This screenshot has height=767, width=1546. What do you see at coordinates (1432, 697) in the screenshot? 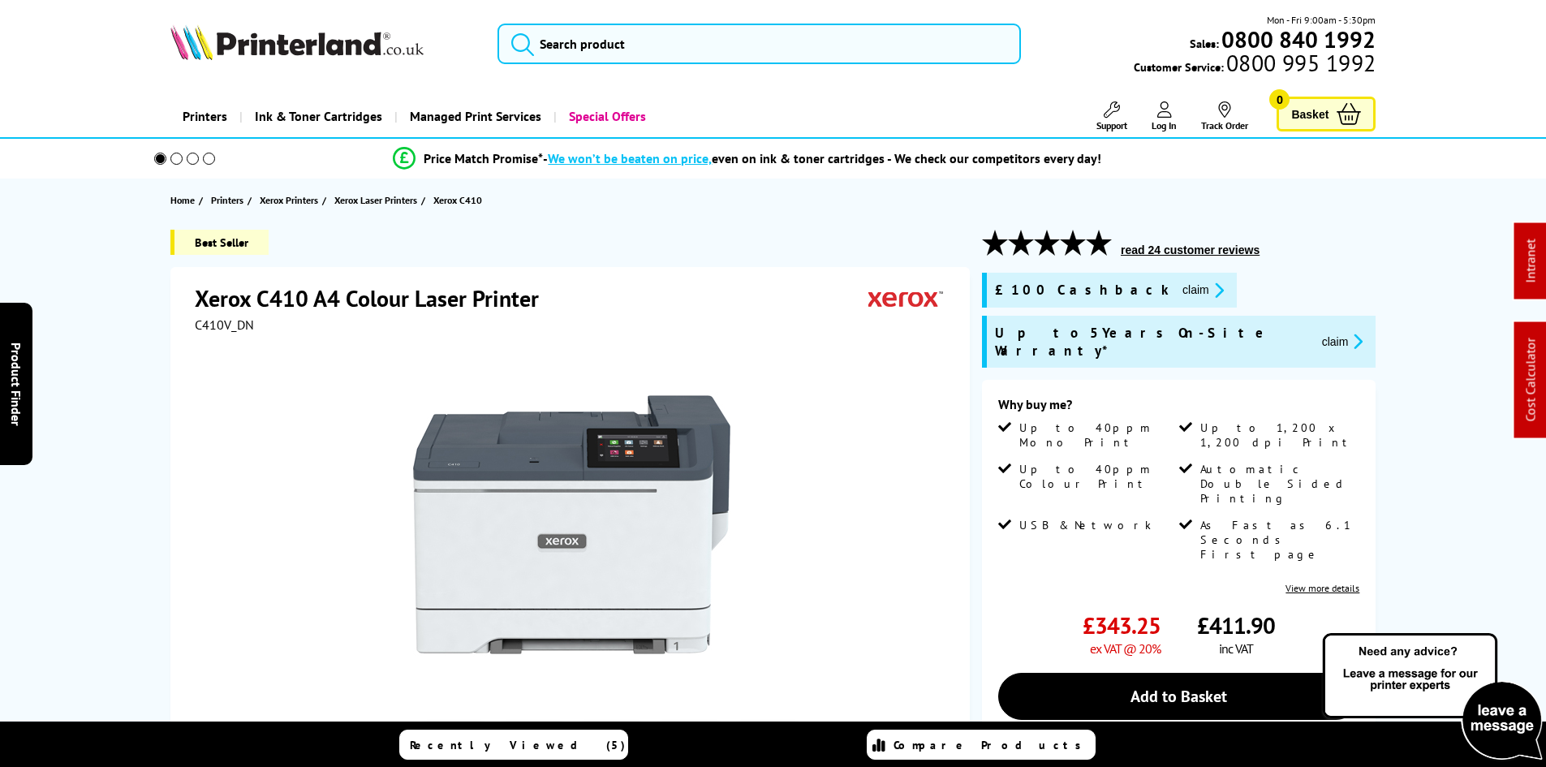
I see `img: Open Live Chat window` at bounding box center [1432, 697].